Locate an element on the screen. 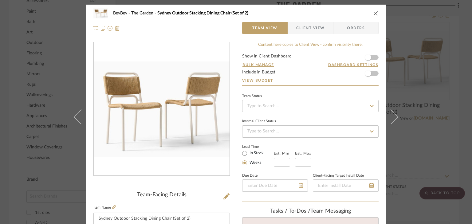  button: Dashboard Settings is located at coordinates (353, 65).